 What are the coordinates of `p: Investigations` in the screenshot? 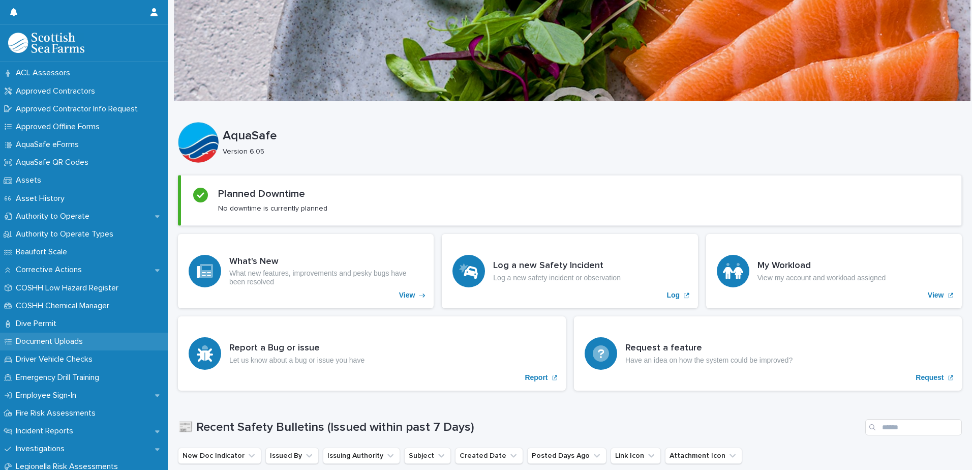 It's located at (42, 449).